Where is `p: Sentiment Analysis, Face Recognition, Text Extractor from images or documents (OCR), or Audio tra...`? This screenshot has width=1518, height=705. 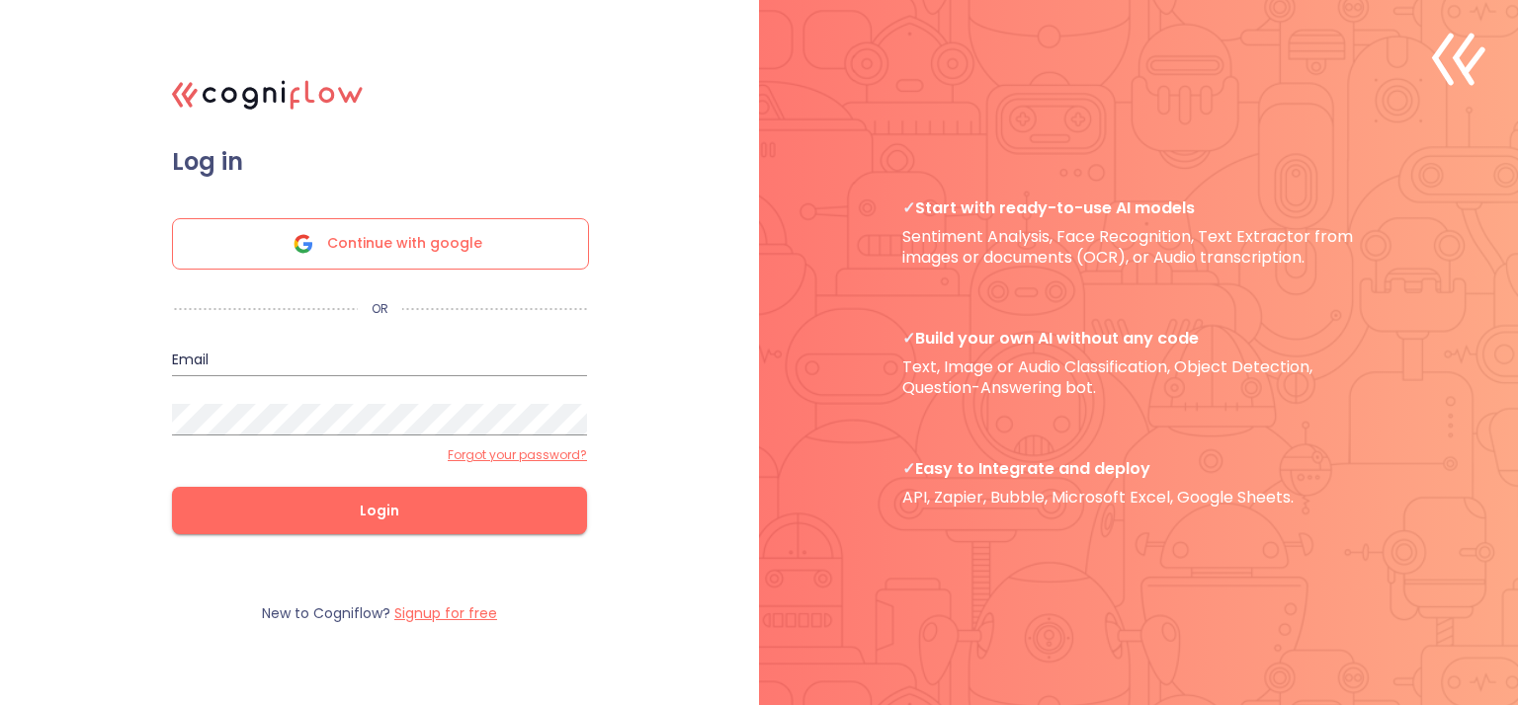
p: Sentiment Analysis, Face Recognition, Text Extractor from images or documents (OCR), or Audio tra... is located at coordinates (1138, 233).